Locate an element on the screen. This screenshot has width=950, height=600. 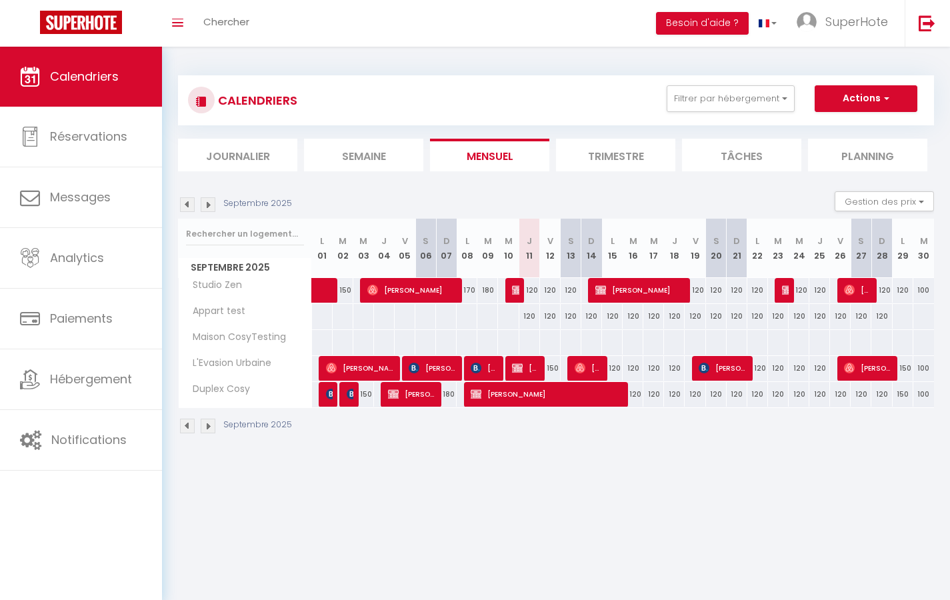
button: Besoin d'aide ? is located at coordinates (702, 23).